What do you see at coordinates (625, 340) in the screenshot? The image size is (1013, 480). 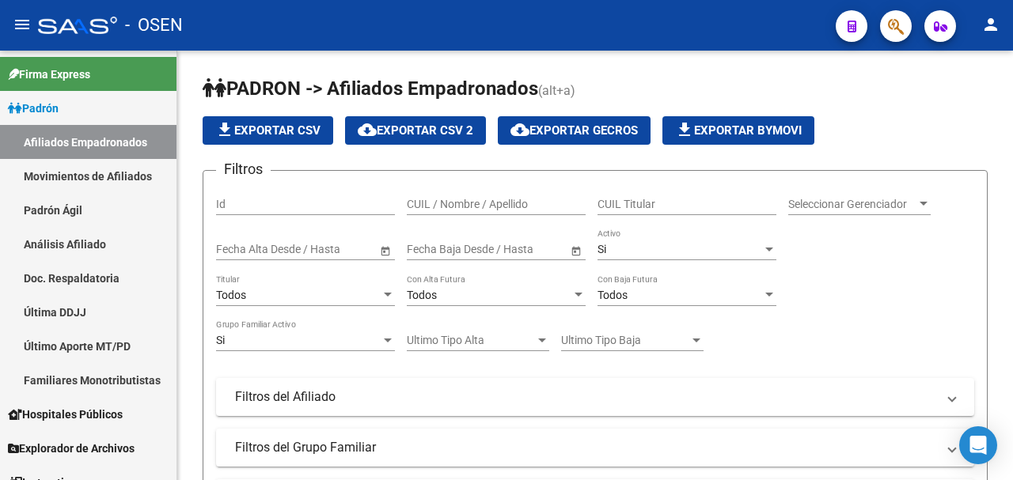 I see `span: Ultimo Tipo Baja` at bounding box center [625, 340].